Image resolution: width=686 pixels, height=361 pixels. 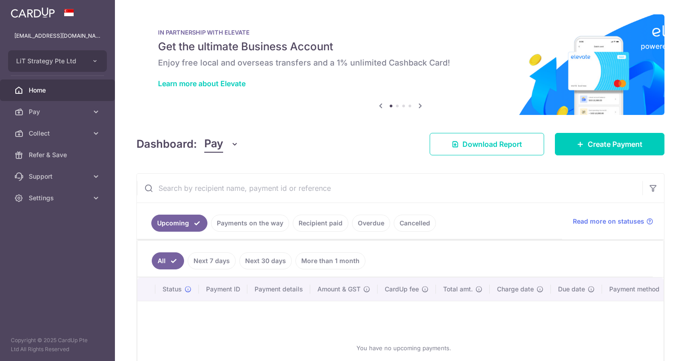 I want to click on a: Download Report, so click(x=487, y=144).